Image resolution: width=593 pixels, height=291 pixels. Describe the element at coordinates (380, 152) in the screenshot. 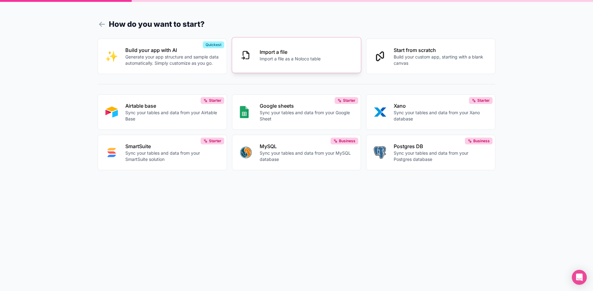

I see `img: POSTGRES` at that location.